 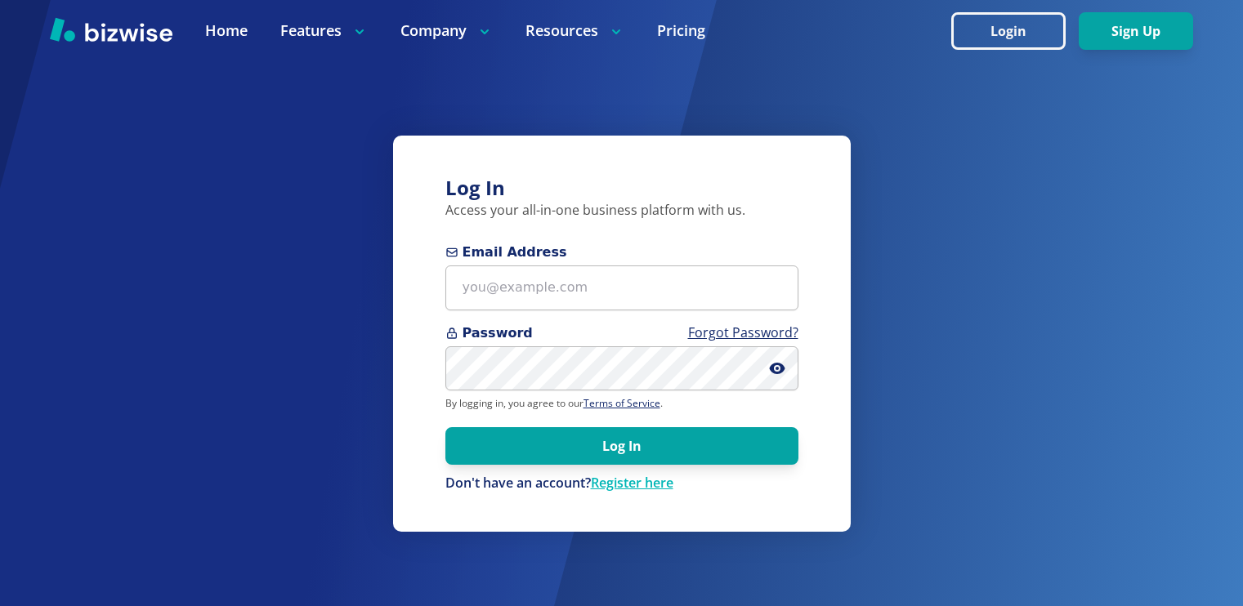 I want to click on a: Login, so click(x=1015, y=31).